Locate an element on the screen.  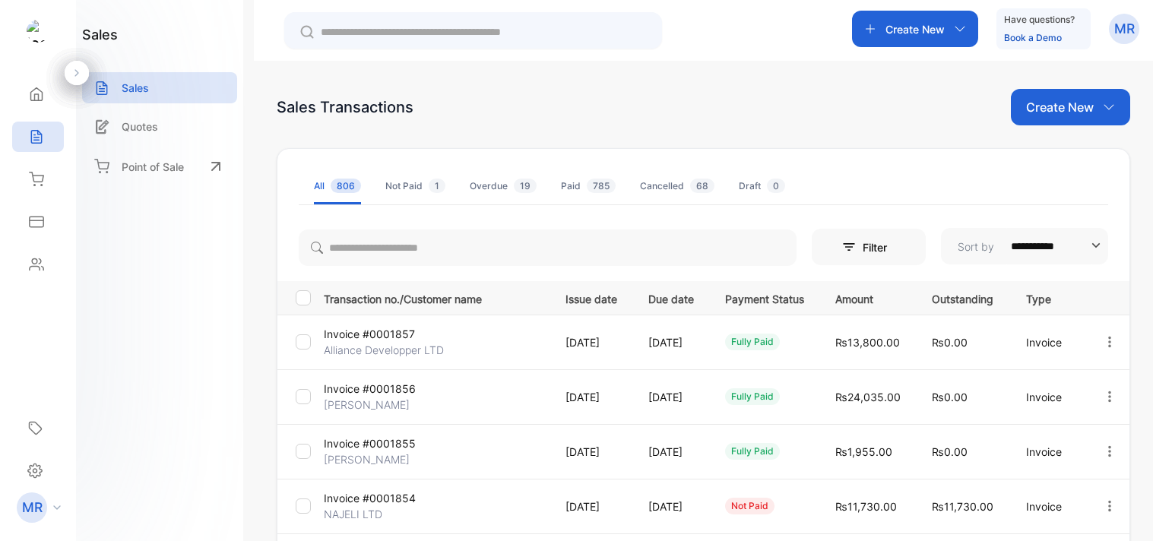
p: Payment Status is located at coordinates (765, 297).